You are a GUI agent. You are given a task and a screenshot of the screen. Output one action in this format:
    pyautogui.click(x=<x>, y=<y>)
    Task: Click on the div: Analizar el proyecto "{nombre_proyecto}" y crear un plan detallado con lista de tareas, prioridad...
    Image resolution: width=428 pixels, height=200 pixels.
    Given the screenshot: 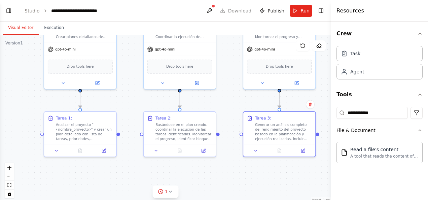 What is the action you would take?
    pyautogui.click(x=84, y=132)
    